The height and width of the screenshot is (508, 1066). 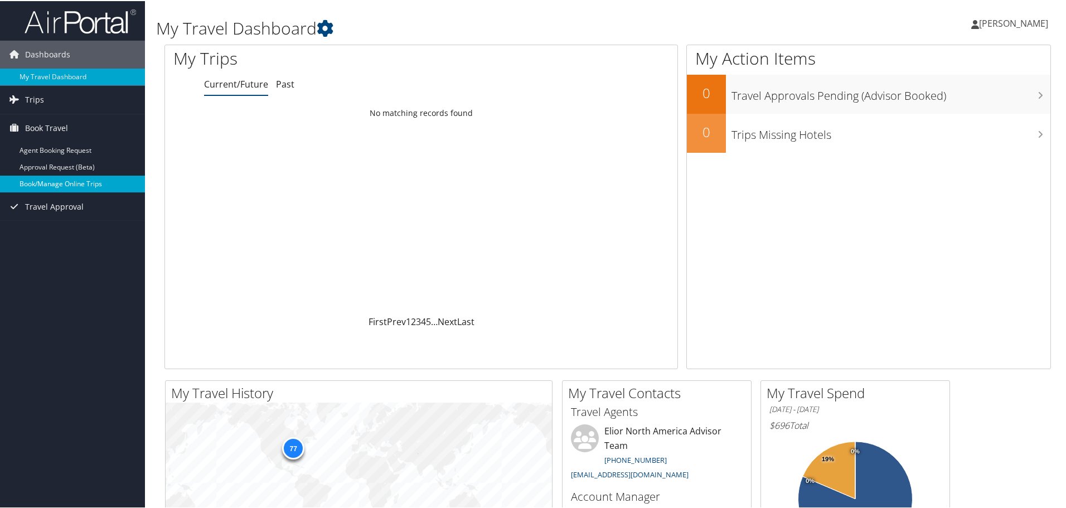 I want to click on a: 3, so click(x=418, y=321).